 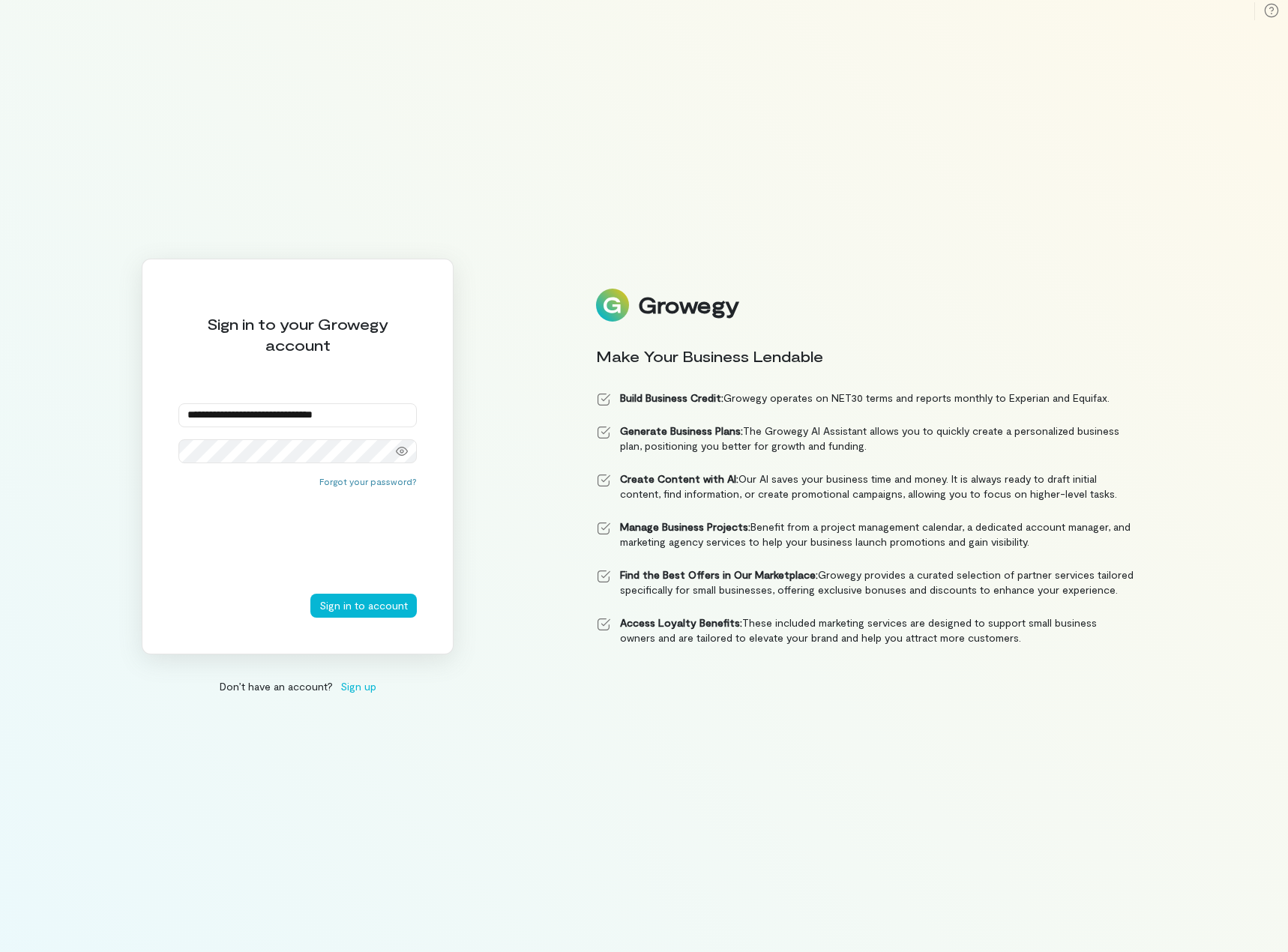 I want to click on strong: Access Loyalty Benefits:, so click(x=681, y=622).